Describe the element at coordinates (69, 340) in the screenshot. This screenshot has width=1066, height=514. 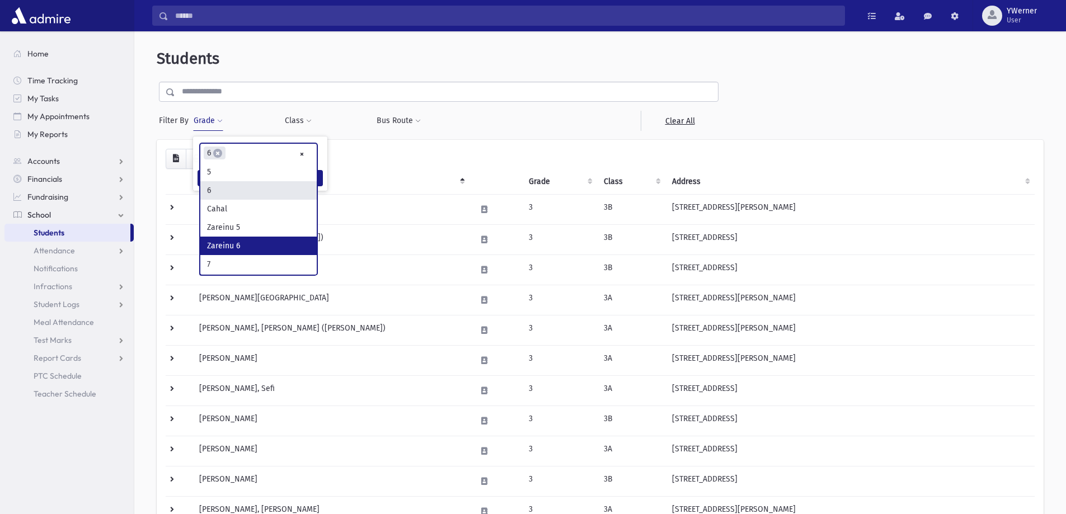
I see `a: Test Marks` at that location.